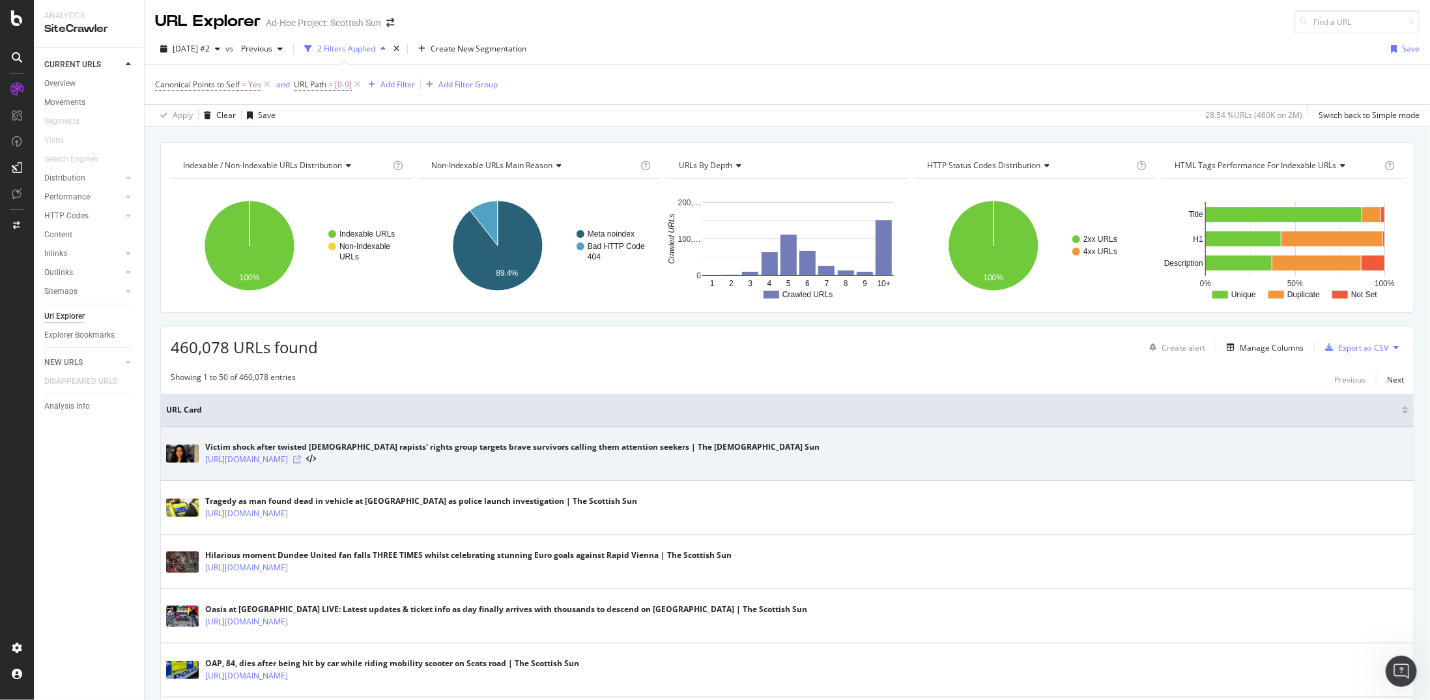  What do you see at coordinates (68, 121) in the screenshot?
I see `a: Segments` at bounding box center [68, 121].